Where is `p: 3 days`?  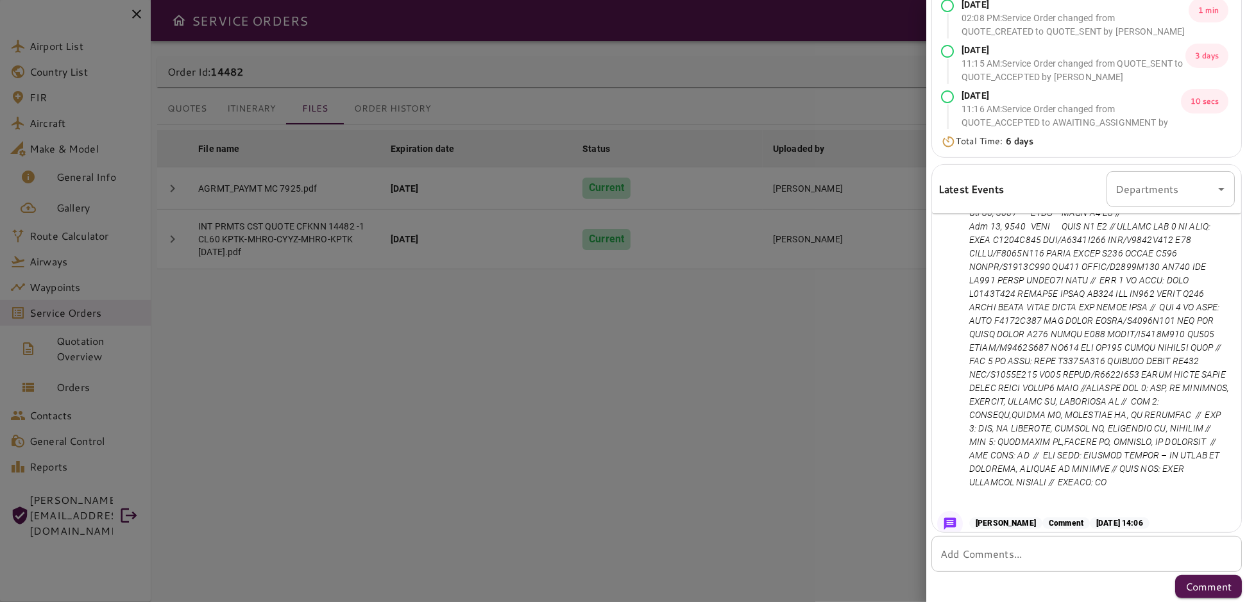
p: 3 days is located at coordinates (1207, 56).